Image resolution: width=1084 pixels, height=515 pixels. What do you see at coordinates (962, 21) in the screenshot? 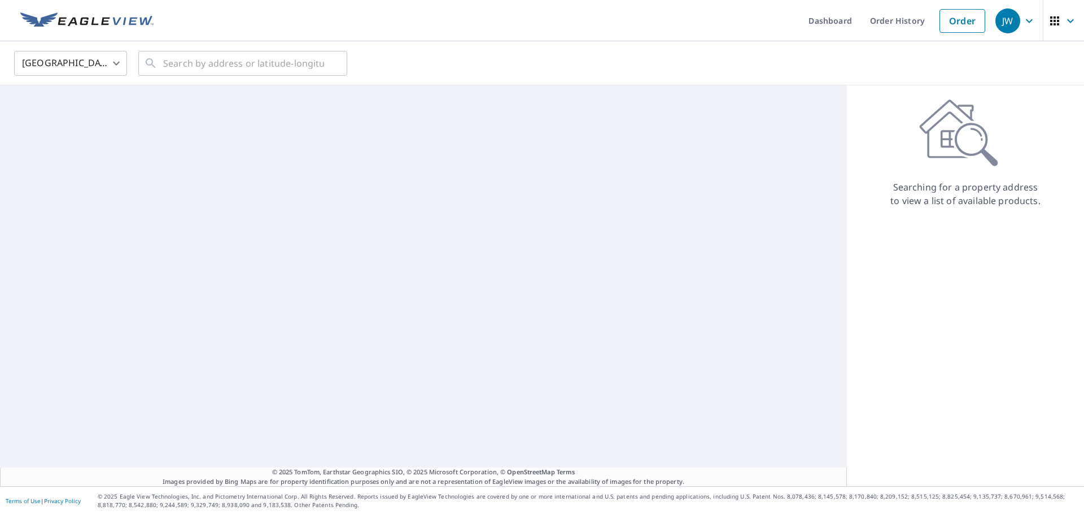
I see `a: Order` at bounding box center [962, 21].